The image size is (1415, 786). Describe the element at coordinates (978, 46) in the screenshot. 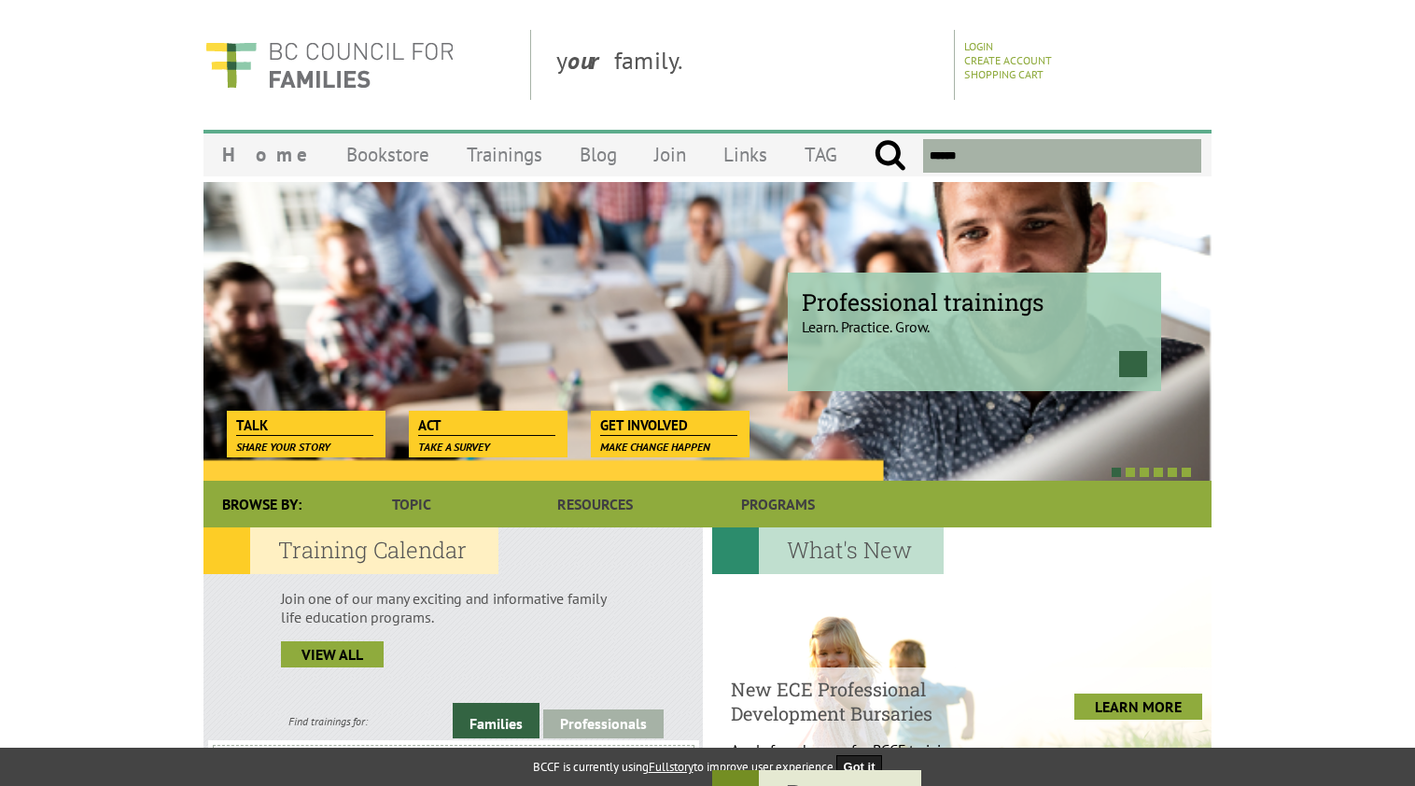

I see `a: Login` at that location.